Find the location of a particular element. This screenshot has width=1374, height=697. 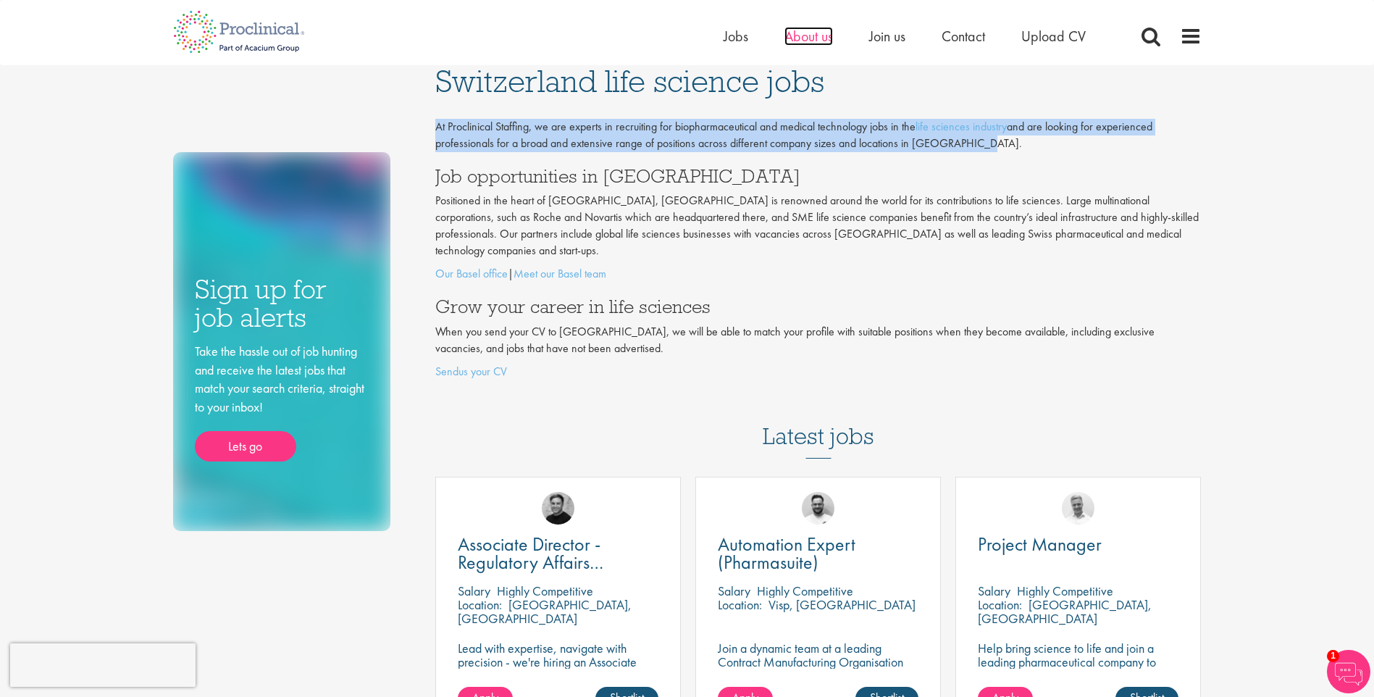

span: Switzerland life science jobs is located at coordinates (629, 81).